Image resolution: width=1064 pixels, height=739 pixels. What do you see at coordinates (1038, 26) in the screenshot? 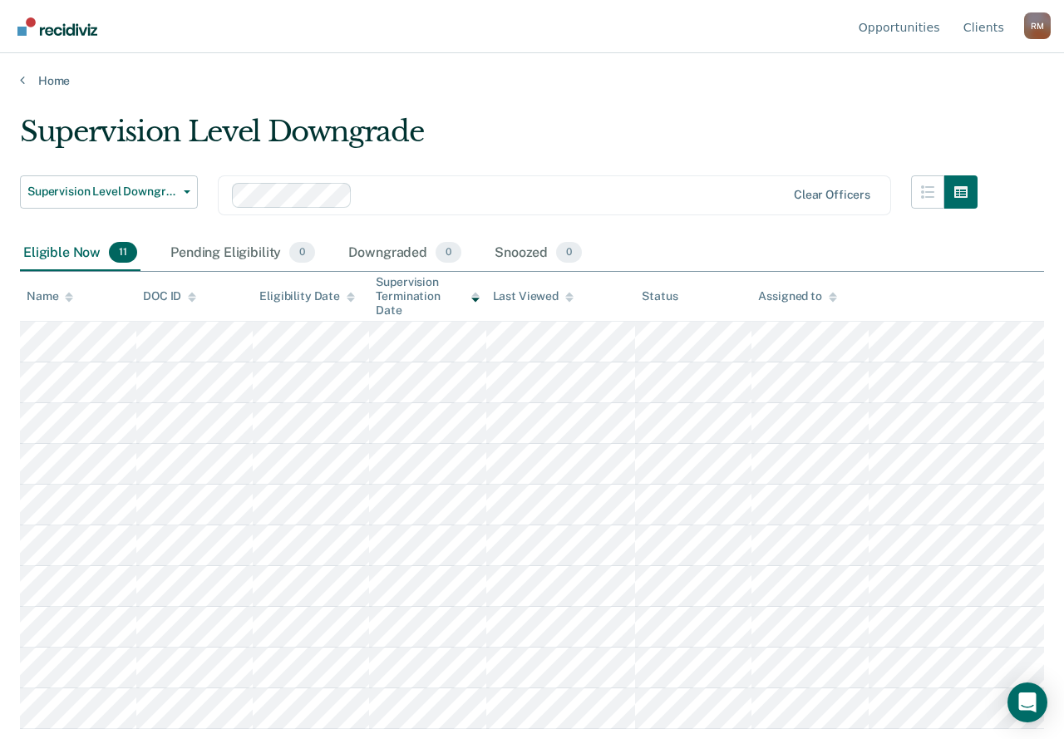
I see `div: R M` at bounding box center [1038, 26].